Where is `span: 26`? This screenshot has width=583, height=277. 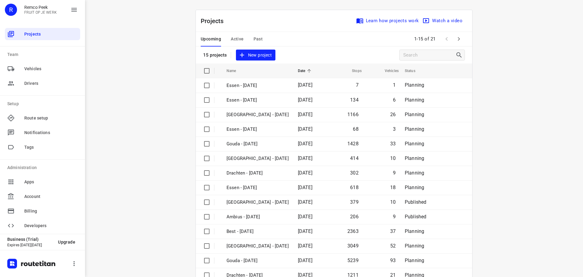
span: 26 is located at coordinates (393, 114).